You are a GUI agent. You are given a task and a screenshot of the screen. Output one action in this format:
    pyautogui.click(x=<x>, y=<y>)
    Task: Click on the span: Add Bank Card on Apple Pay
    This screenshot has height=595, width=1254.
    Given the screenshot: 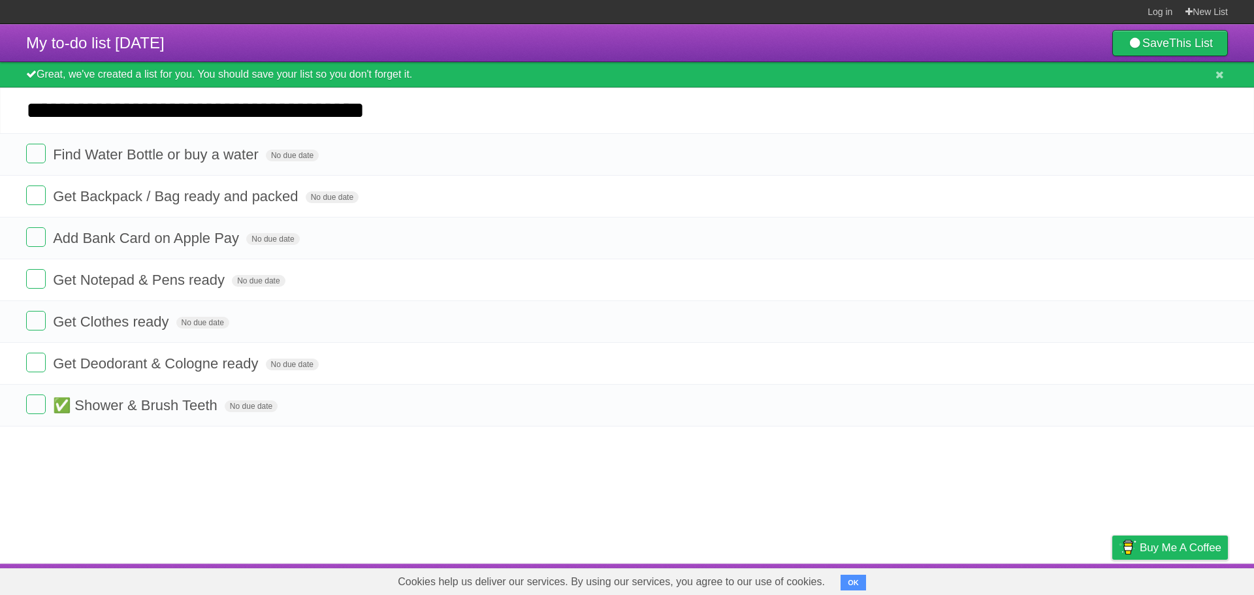 What is the action you would take?
    pyautogui.click(x=148, y=238)
    